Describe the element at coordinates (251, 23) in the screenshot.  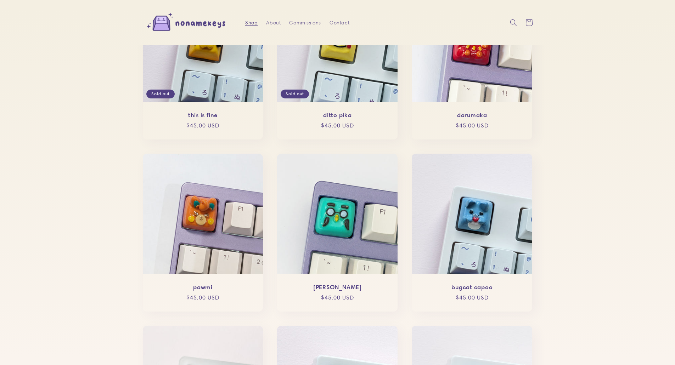
I see `a: Shop` at that location.